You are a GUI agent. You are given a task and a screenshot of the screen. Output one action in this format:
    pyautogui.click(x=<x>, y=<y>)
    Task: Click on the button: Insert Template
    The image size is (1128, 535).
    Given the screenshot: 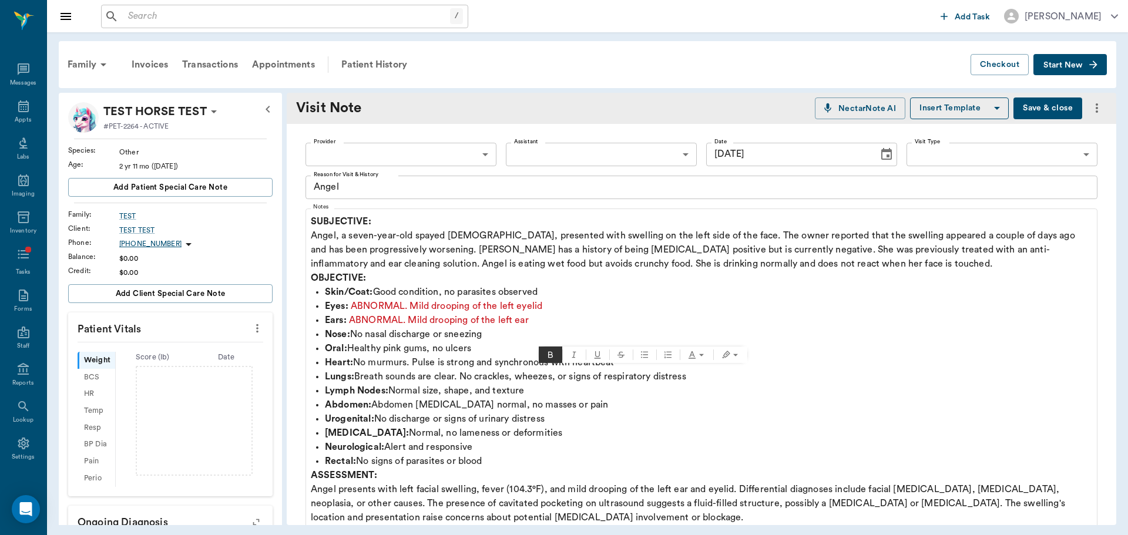 What is the action you would take?
    pyautogui.click(x=959, y=108)
    